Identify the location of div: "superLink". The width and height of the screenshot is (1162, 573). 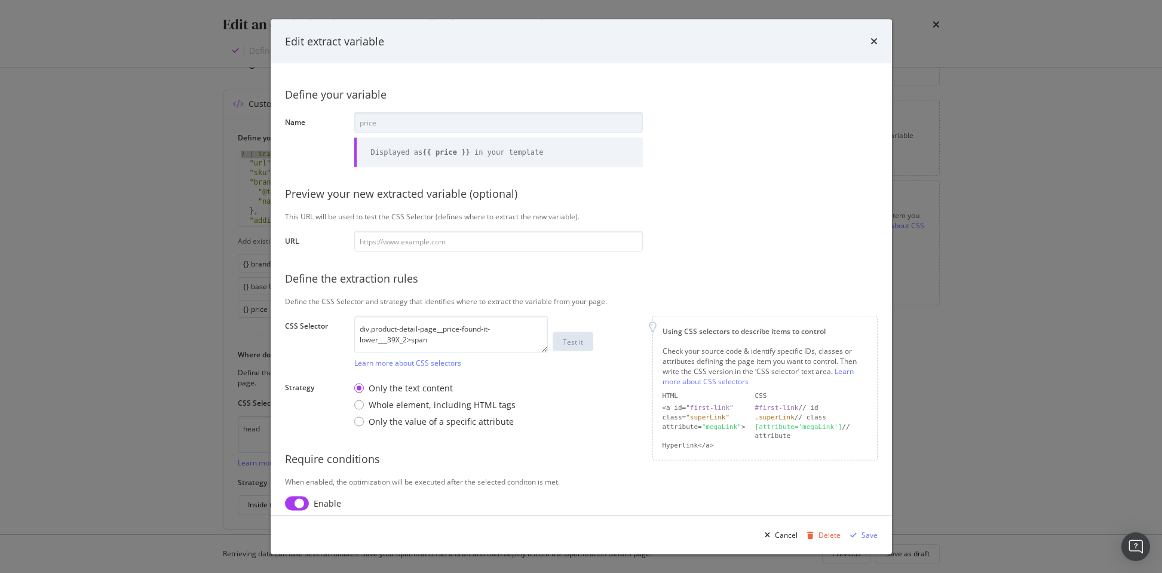
(707, 416).